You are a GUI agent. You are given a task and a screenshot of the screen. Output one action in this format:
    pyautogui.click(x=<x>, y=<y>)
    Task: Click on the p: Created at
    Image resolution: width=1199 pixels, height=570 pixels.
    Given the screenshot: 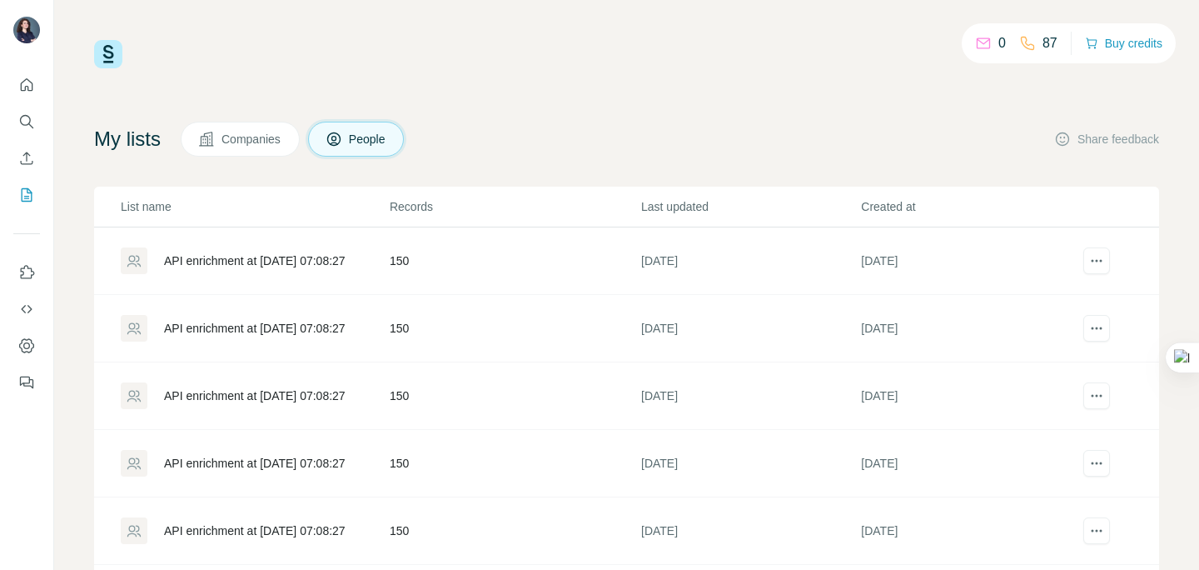 What is the action you would take?
    pyautogui.click(x=970, y=207)
    